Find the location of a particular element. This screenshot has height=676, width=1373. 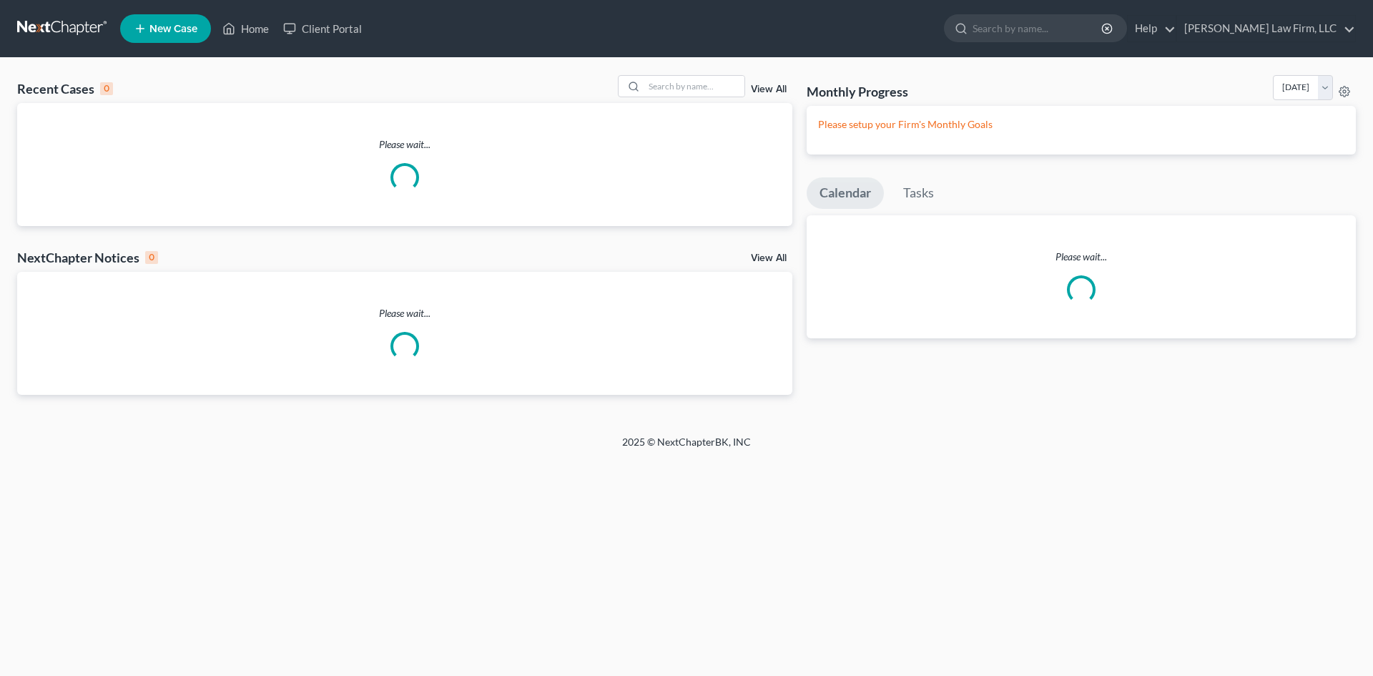

a: Help is located at coordinates (1151, 29).